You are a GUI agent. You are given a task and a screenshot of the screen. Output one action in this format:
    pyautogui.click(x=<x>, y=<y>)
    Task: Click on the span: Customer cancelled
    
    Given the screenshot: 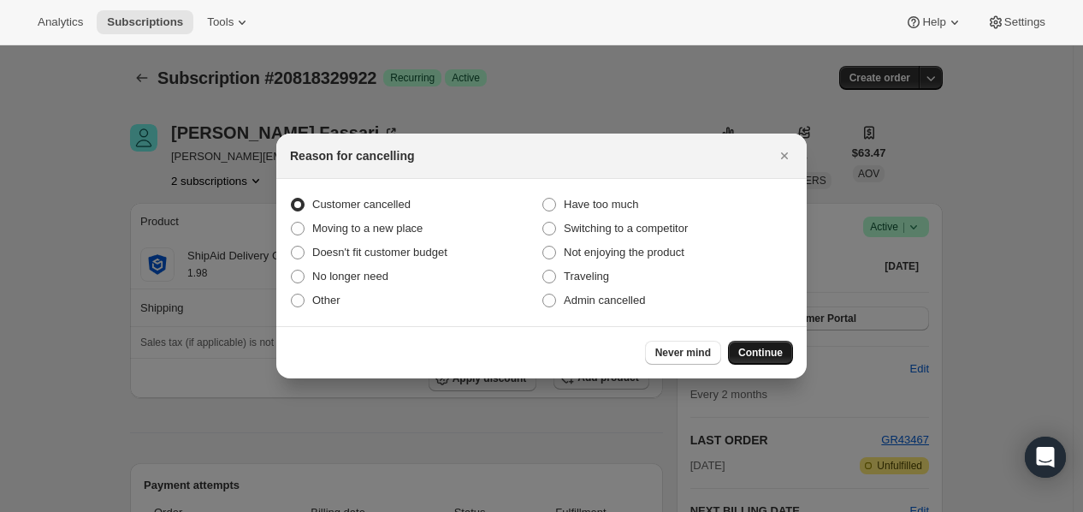 What is the action you would take?
    pyautogui.click(x=361, y=204)
    